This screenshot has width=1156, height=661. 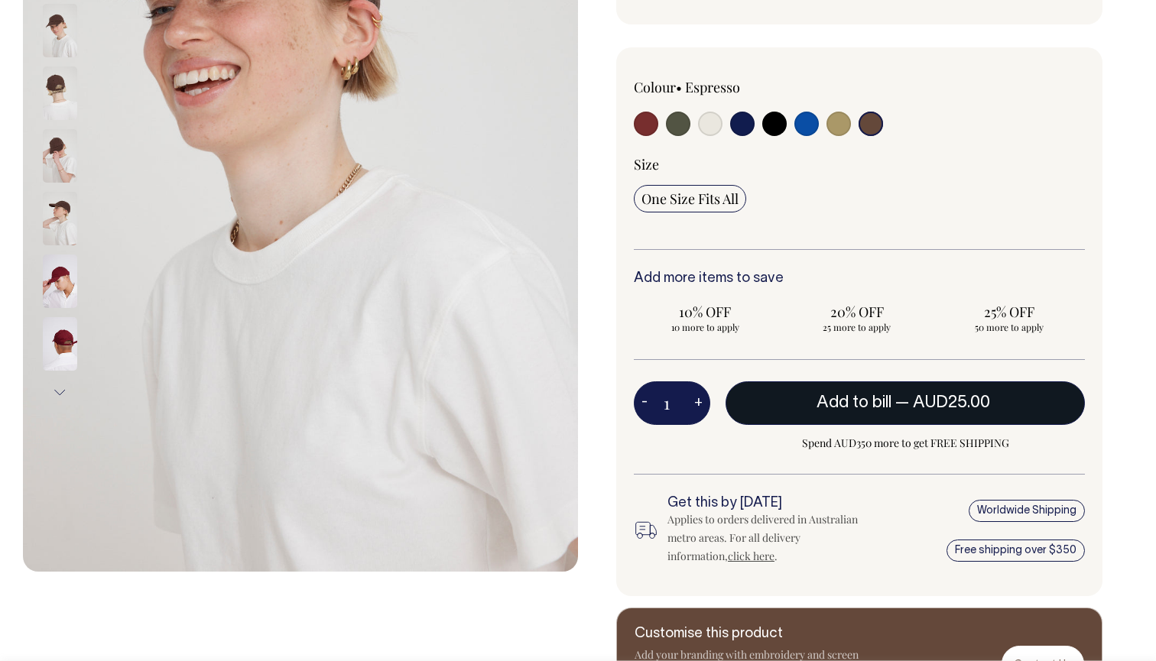 I want to click on input: 25% OFF 50 more to apply, so click(x=1008, y=318).